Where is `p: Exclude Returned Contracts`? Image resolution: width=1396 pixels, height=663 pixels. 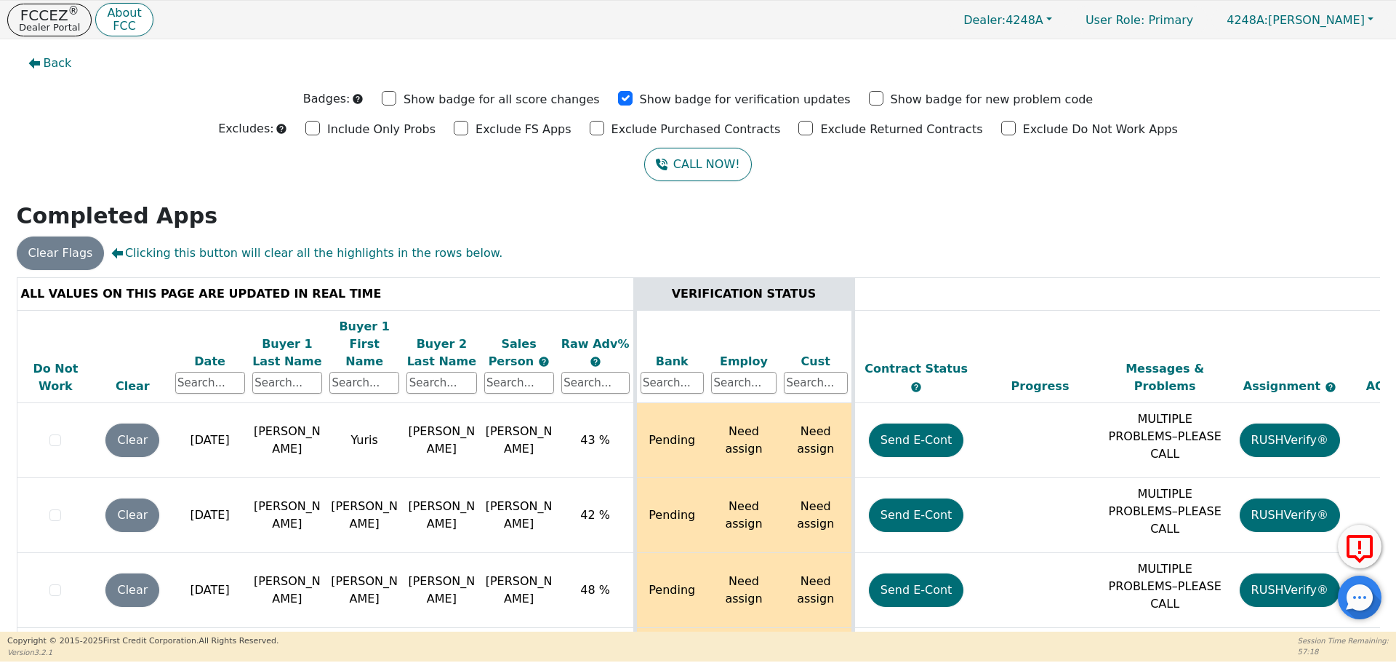
p: Exclude Returned Contracts is located at coordinates (901, 129).